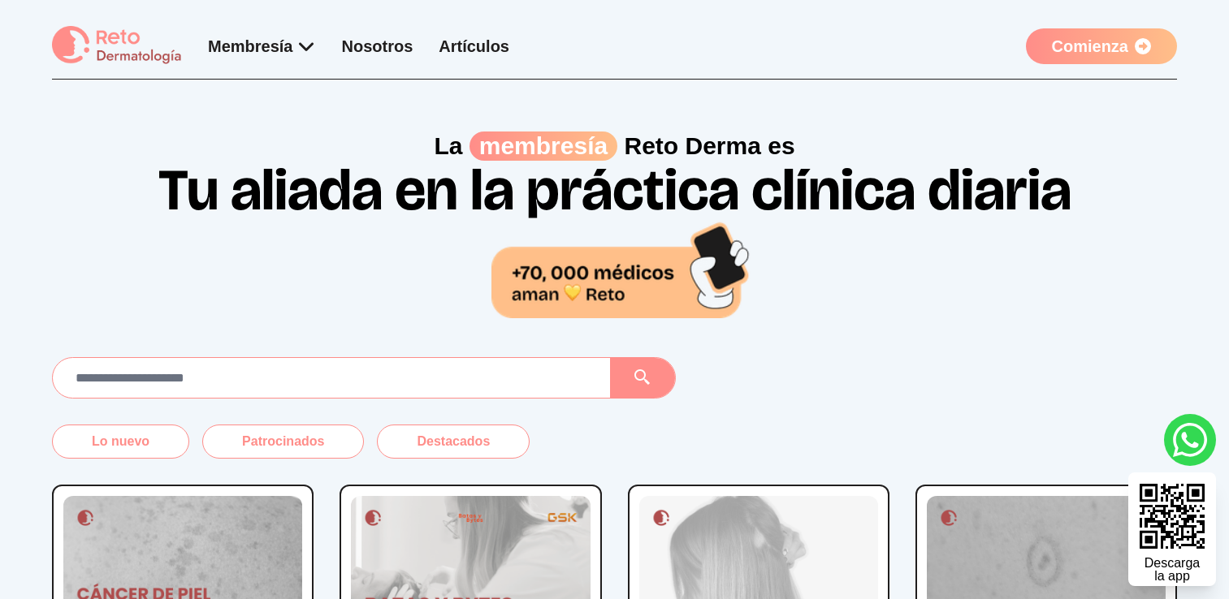 Image resolution: width=1229 pixels, height=599 pixels. Describe the element at coordinates (1190, 440) in the screenshot. I see `a: whatsapp button` at that location.